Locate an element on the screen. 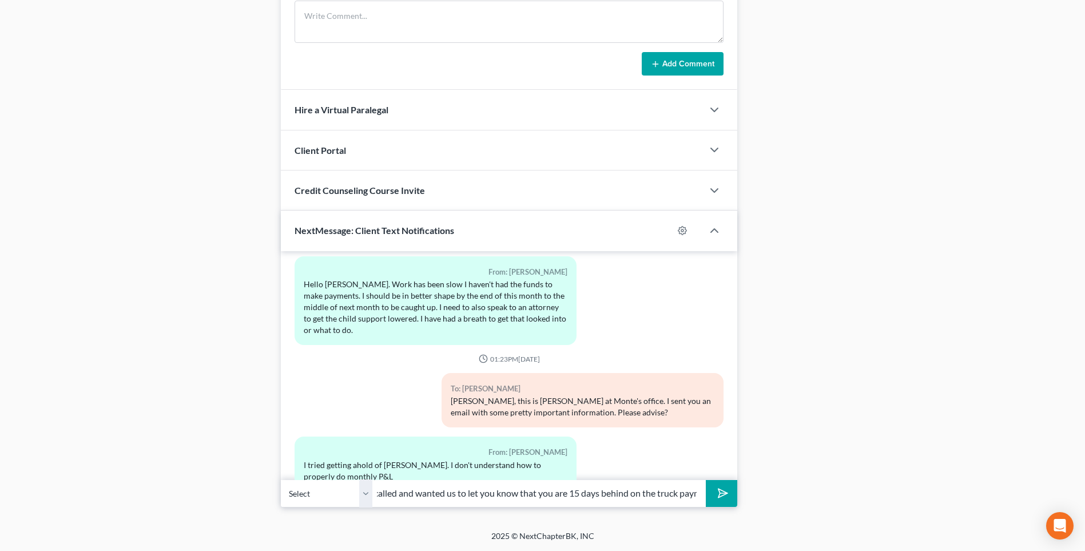  input: Say something... is located at coordinates (539, 493).